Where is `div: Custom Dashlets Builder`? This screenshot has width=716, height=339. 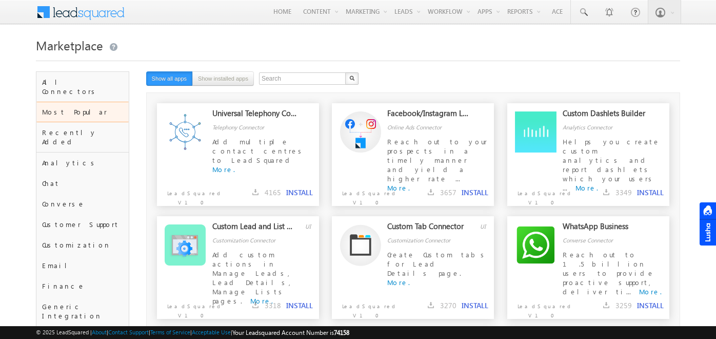 div: Custom Dashlets Builder is located at coordinates (605, 115).